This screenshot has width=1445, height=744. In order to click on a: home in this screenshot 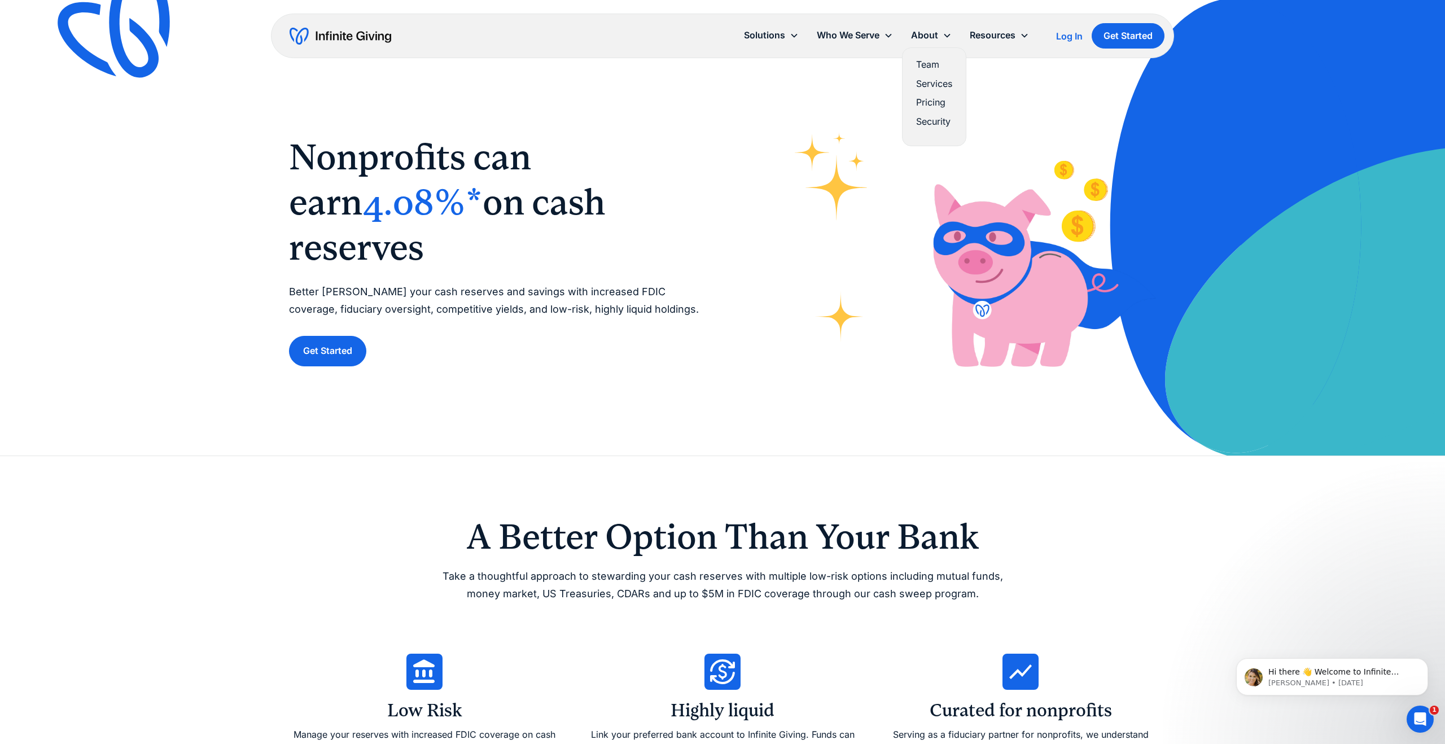, I will do `click(340, 36)`.